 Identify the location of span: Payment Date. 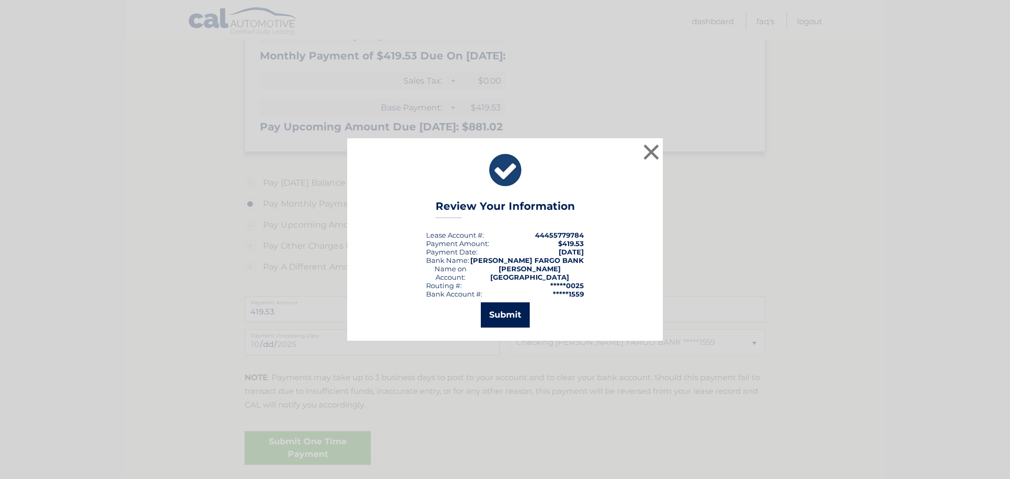
(451, 252).